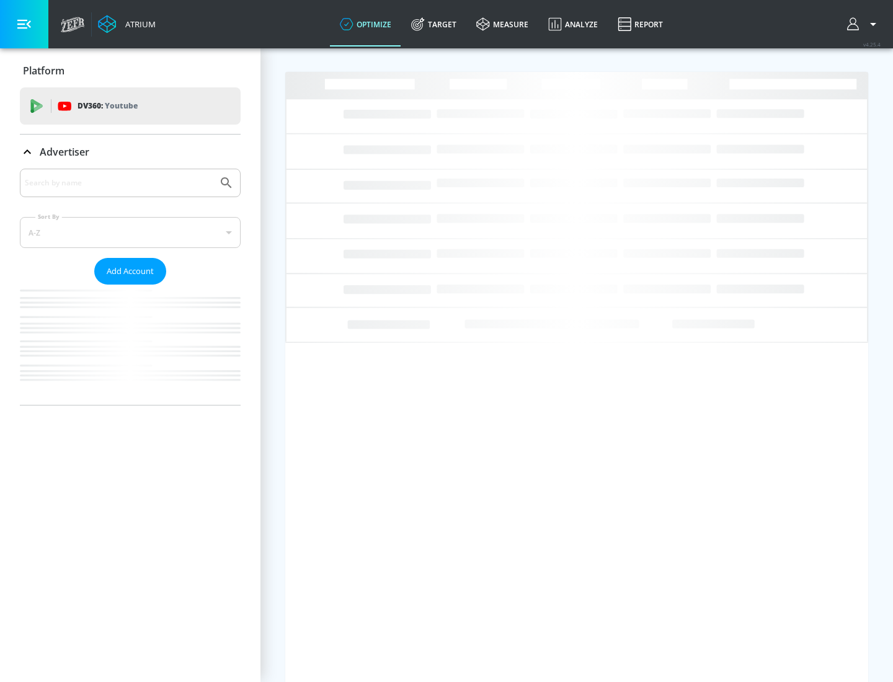  I want to click on label: Sort By, so click(48, 217).